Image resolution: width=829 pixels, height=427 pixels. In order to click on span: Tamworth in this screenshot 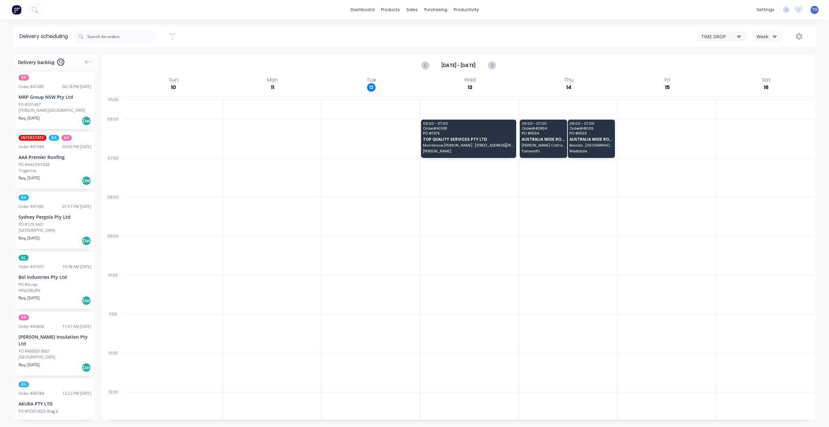, I will do `click(543, 151)`.